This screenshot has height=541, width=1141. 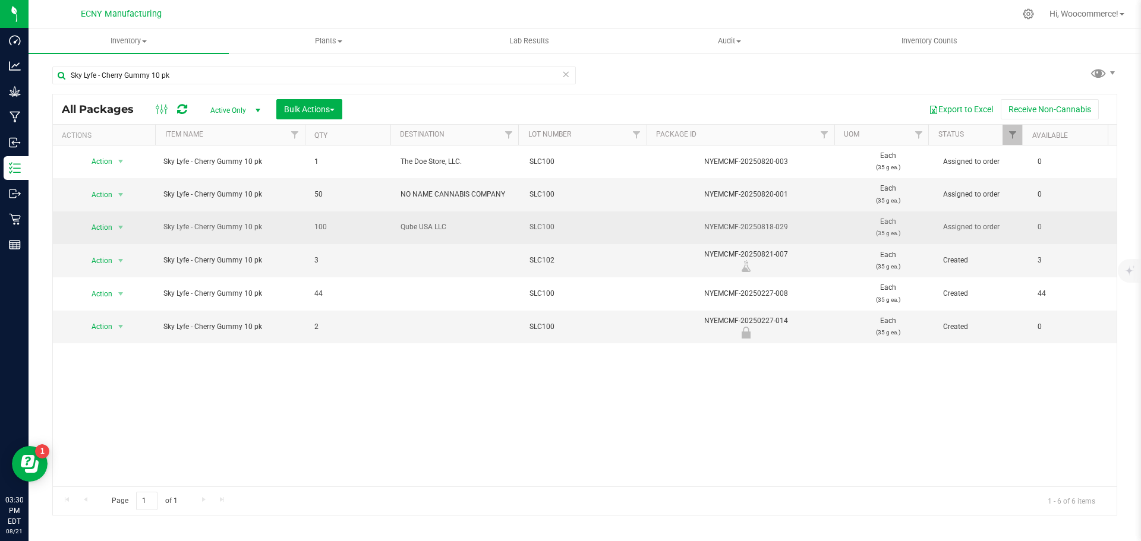 I want to click on a: Status, so click(x=951, y=134).